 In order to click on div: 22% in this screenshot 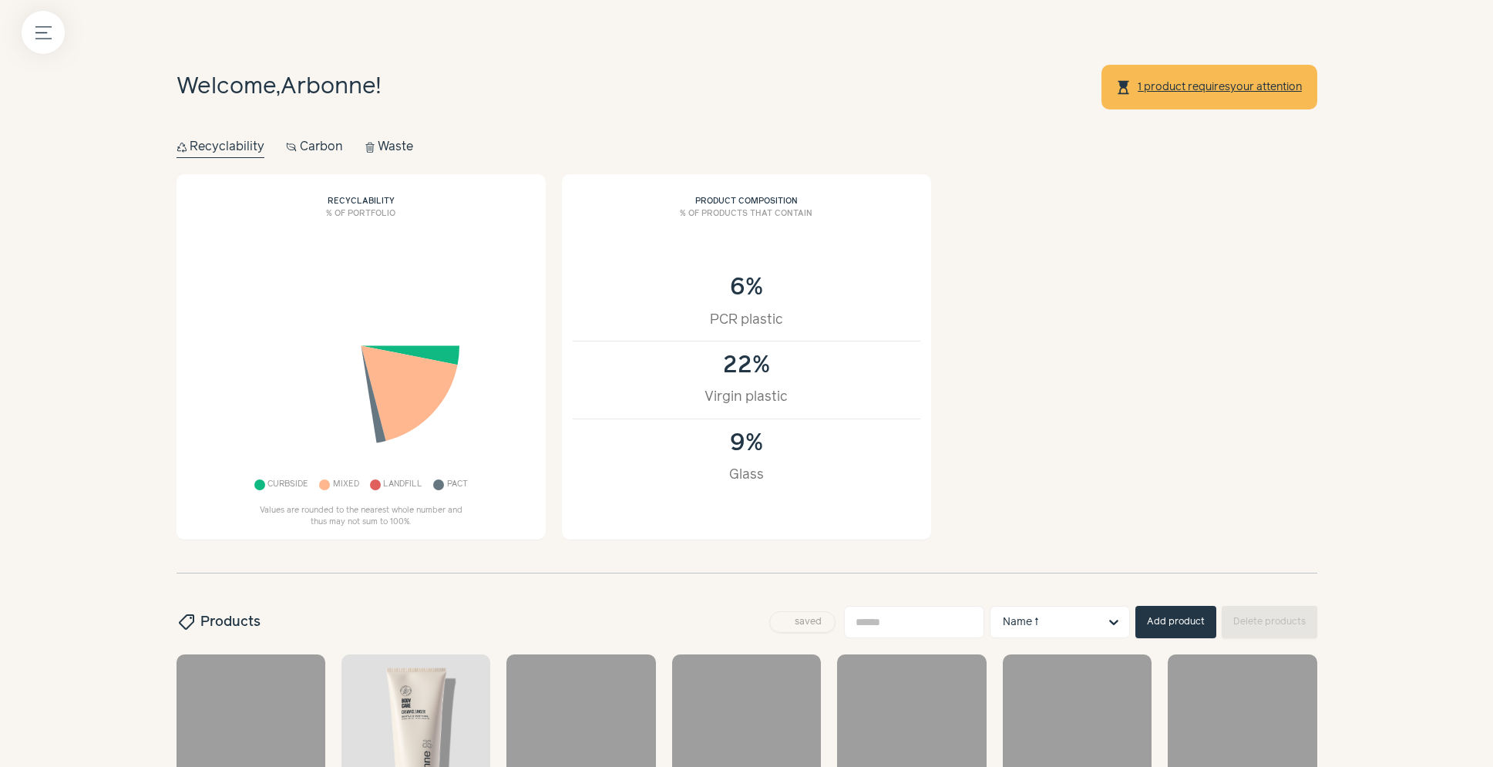, I will do `click(746, 365)`.